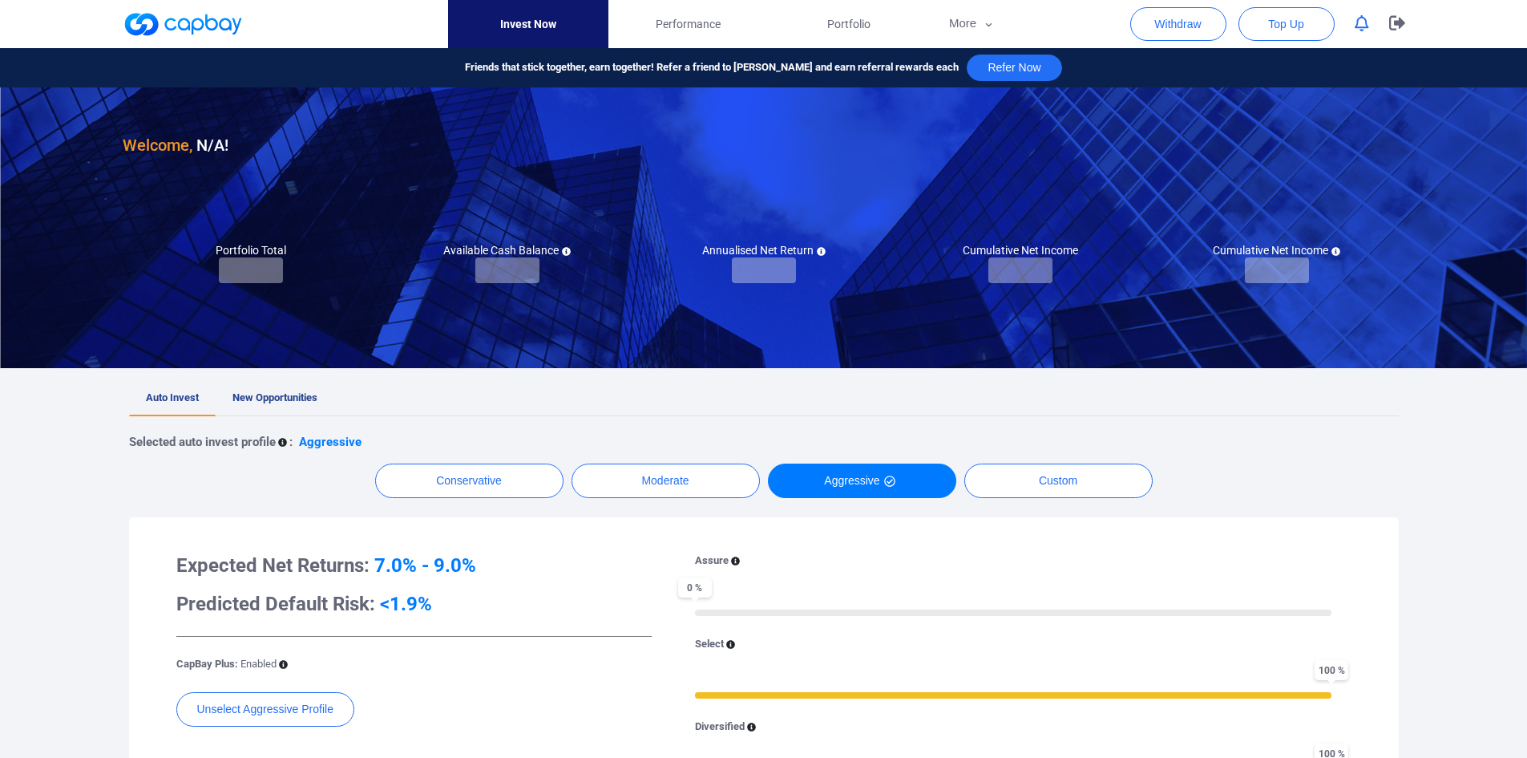  I want to click on button: Moderate, so click(665, 480).